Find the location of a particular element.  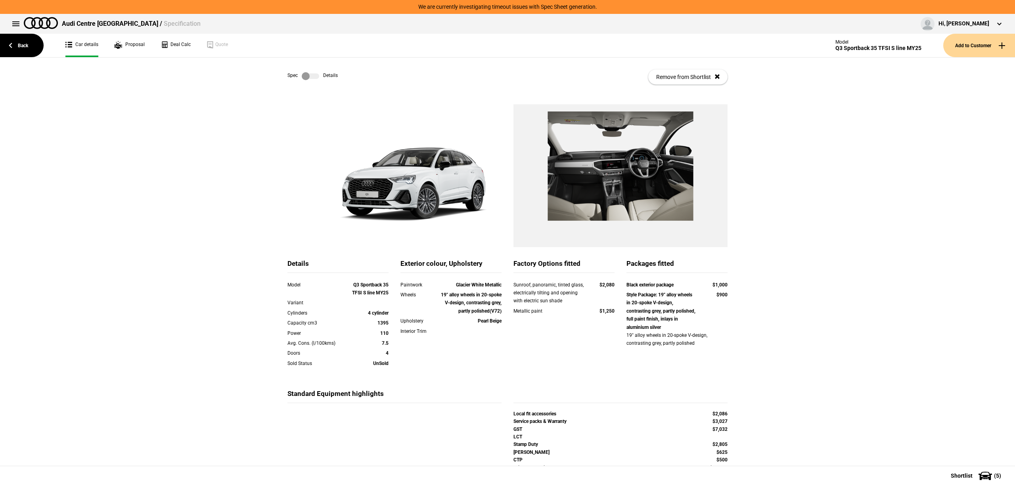

div: Cylinders is located at coordinates (317, 313).